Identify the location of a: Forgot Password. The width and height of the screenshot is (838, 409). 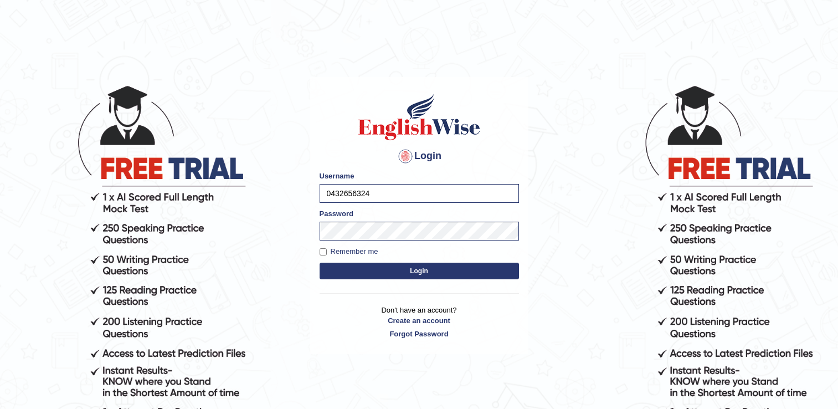
(419, 333).